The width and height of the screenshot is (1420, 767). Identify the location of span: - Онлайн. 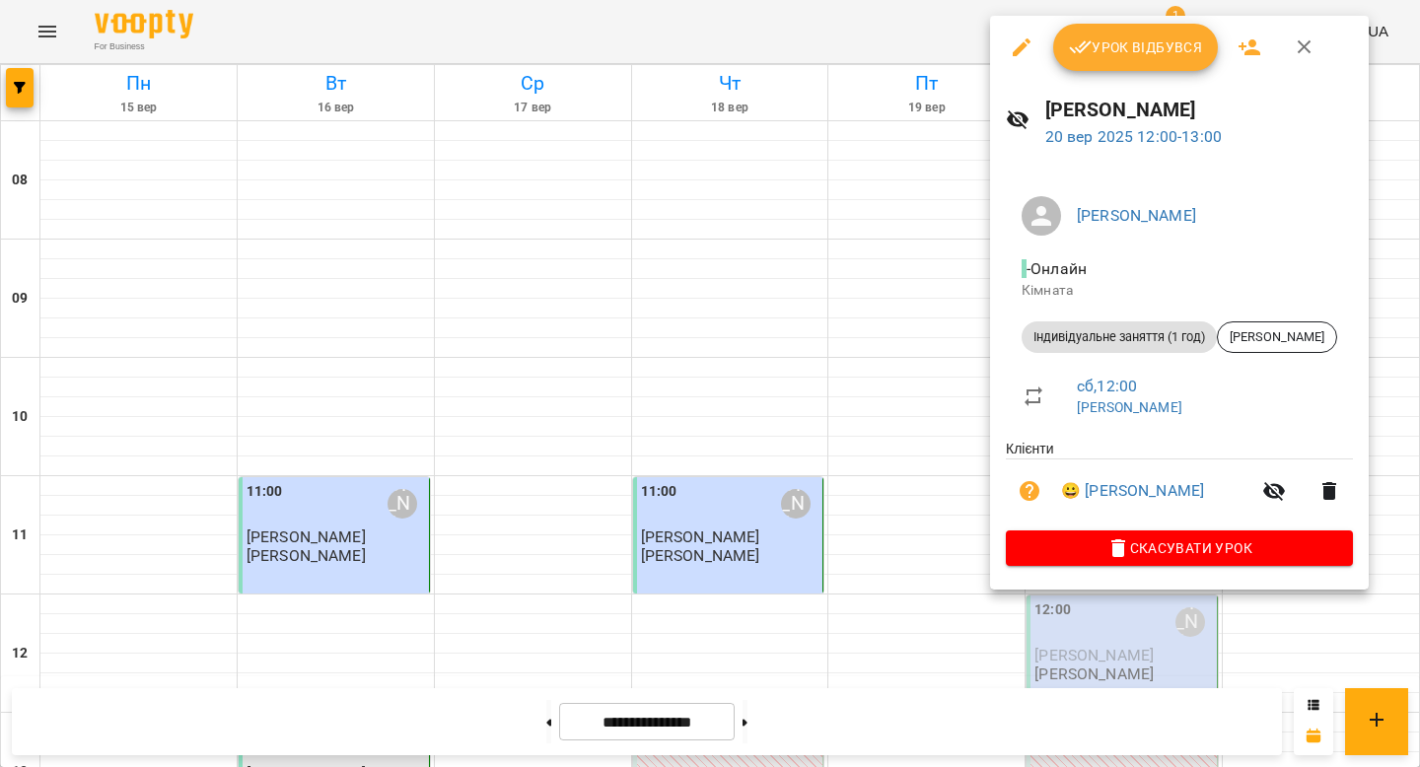
(1056, 268).